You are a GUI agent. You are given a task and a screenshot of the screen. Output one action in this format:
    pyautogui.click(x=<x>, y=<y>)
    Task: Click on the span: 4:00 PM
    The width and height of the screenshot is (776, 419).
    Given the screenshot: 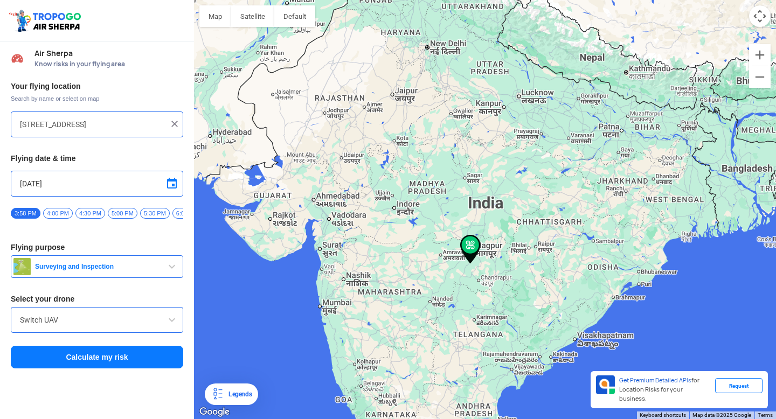 What is the action you would take?
    pyautogui.click(x=58, y=213)
    